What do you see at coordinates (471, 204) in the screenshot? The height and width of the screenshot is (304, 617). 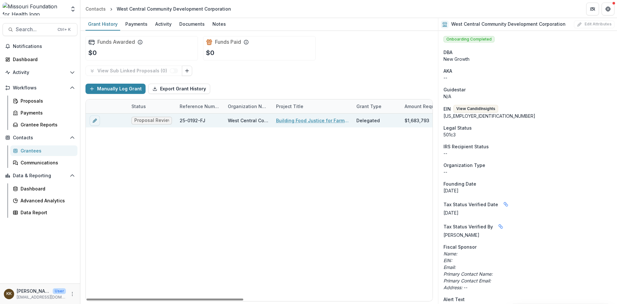 I see `span: Tax Status Verified Date` at bounding box center [471, 204].